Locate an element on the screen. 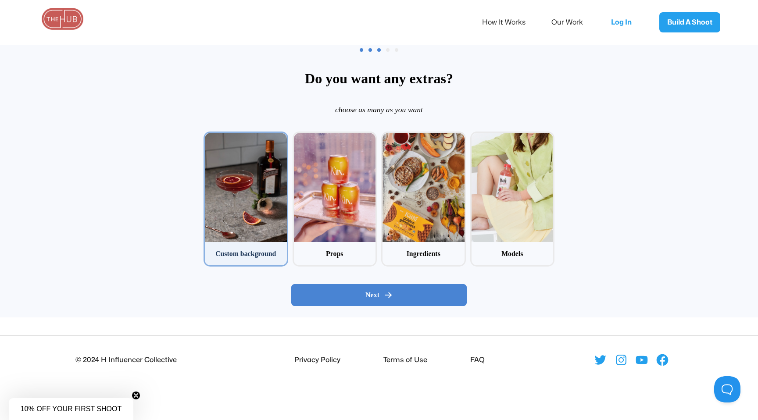  a: Log In is located at coordinates (625, 22).